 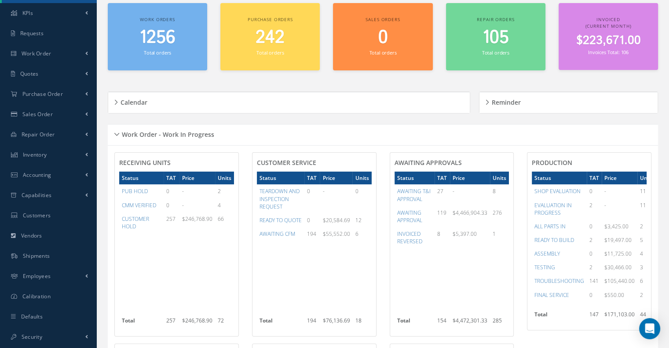 I want to click on h4: AWAITING APPROVALS, so click(x=452, y=163).